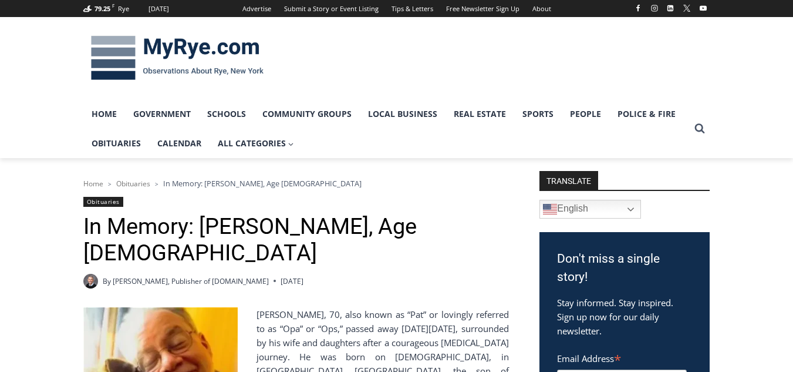 This screenshot has height=372, width=793. I want to click on a: Community Groups, so click(307, 114).